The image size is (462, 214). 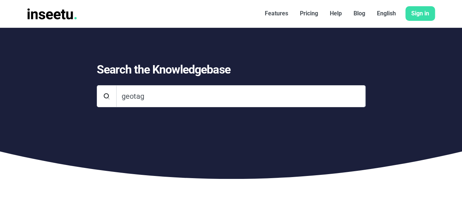 What do you see at coordinates (420, 13) in the screenshot?
I see `font: Sign in` at bounding box center [420, 13].